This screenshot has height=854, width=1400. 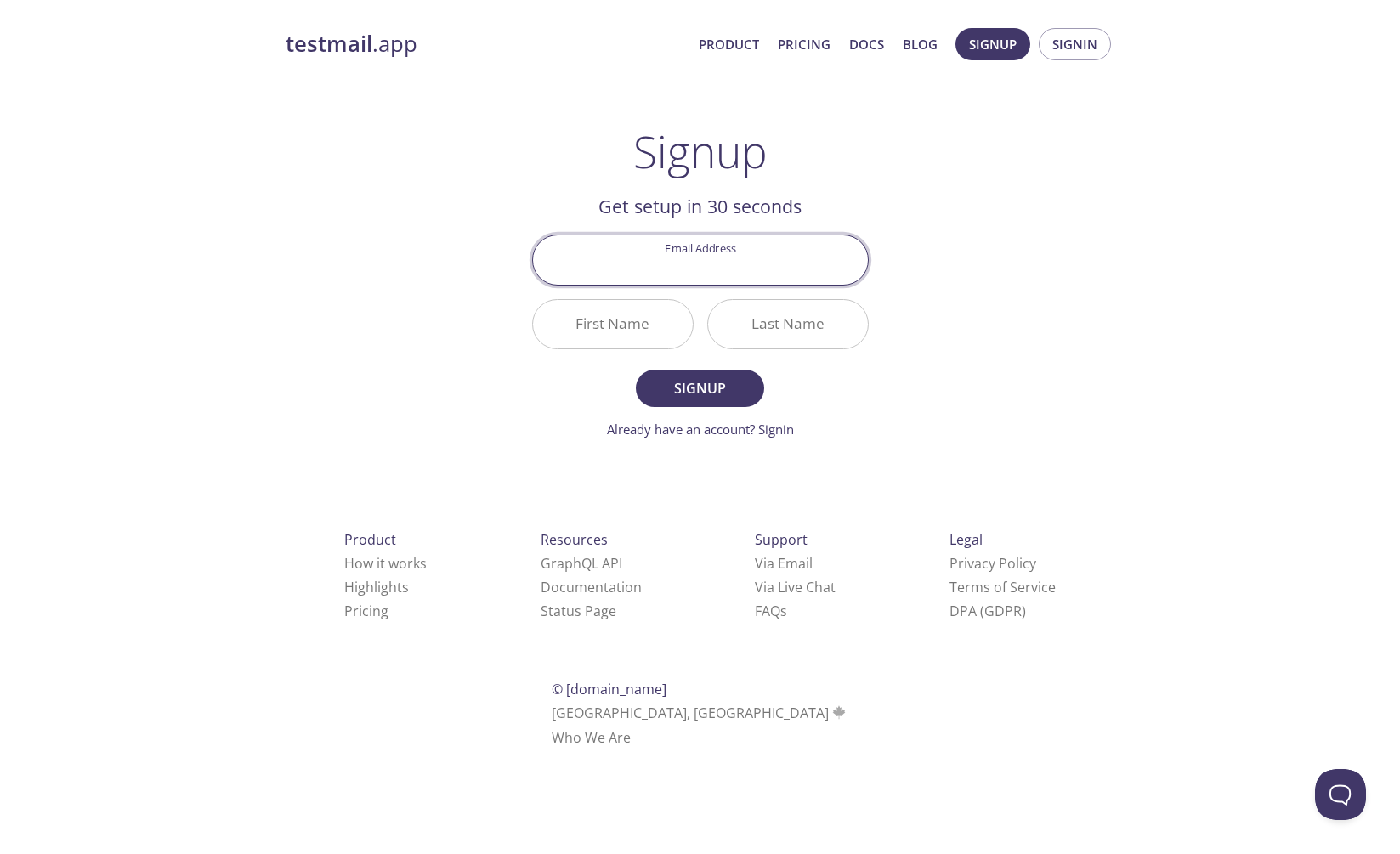 What do you see at coordinates (486, 44) in the screenshot?
I see `a: testmail.app` at bounding box center [486, 44].